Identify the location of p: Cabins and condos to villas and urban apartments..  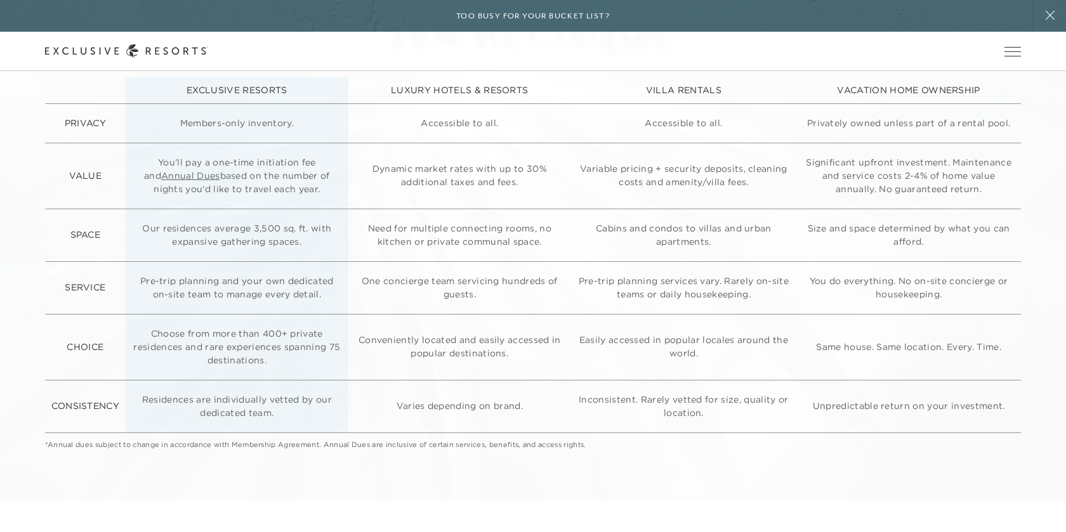
(684, 235).